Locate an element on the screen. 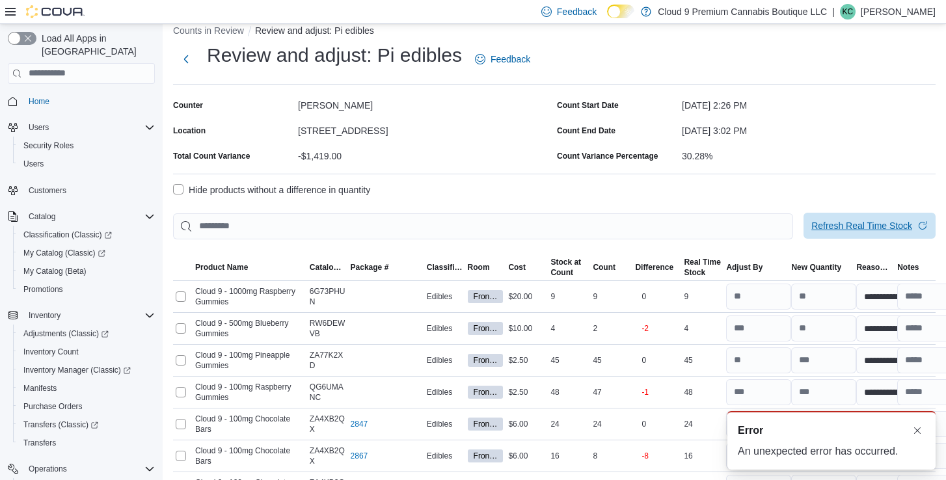 The width and height of the screenshot is (946, 480). span: Count is located at coordinates (604, 267).